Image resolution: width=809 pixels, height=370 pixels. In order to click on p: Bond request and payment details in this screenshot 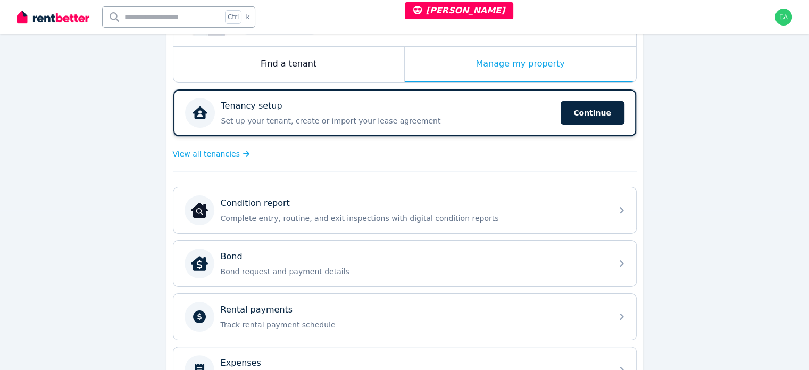, I will do `click(413, 271)`.